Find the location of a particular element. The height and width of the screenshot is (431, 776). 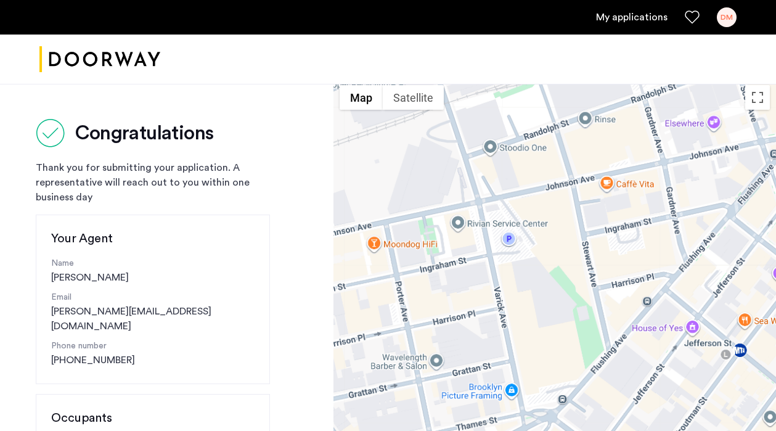

p: Email is located at coordinates (153, 297).